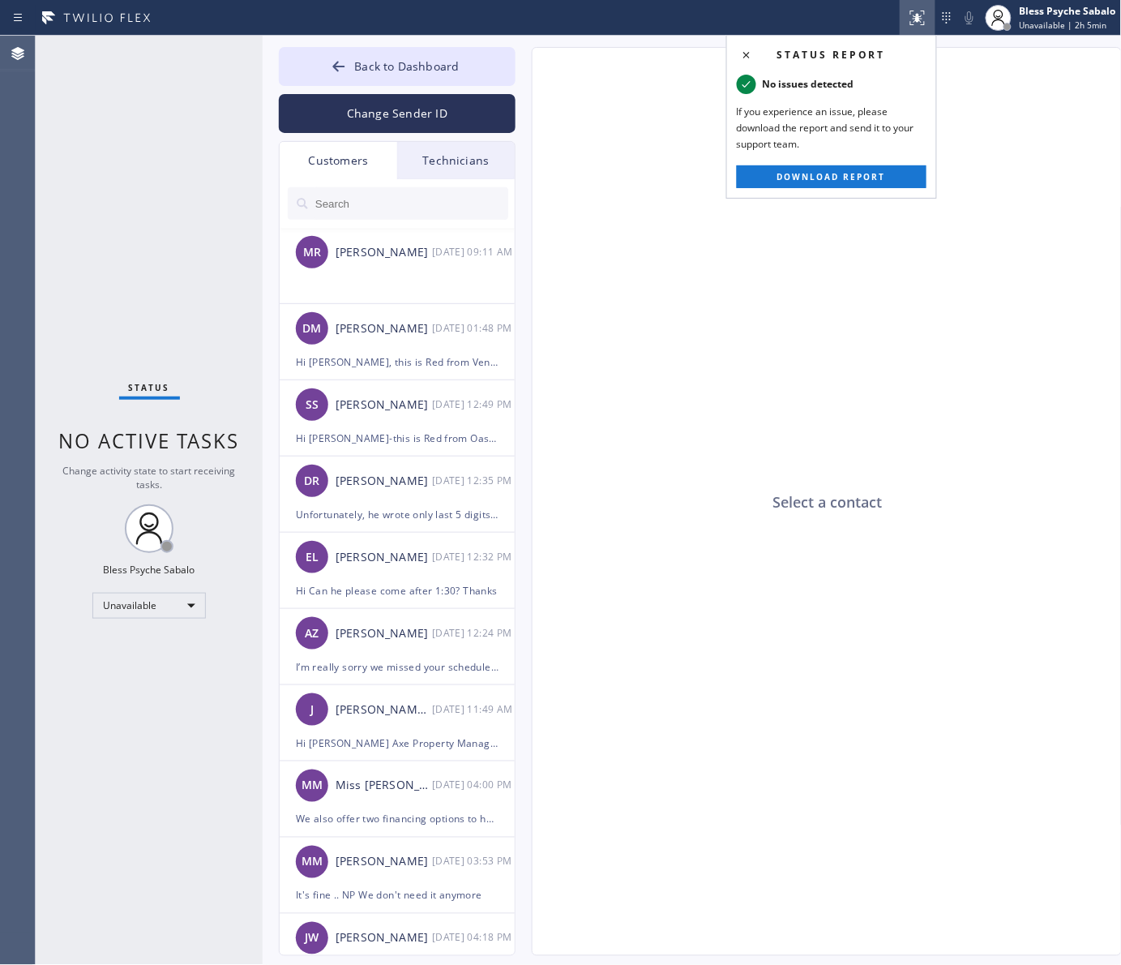  What do you see at coordinates (474, 937) in the screenshot?
I see `div: 07/25/2025 9:18 AM` at bounding box center [474, 937].